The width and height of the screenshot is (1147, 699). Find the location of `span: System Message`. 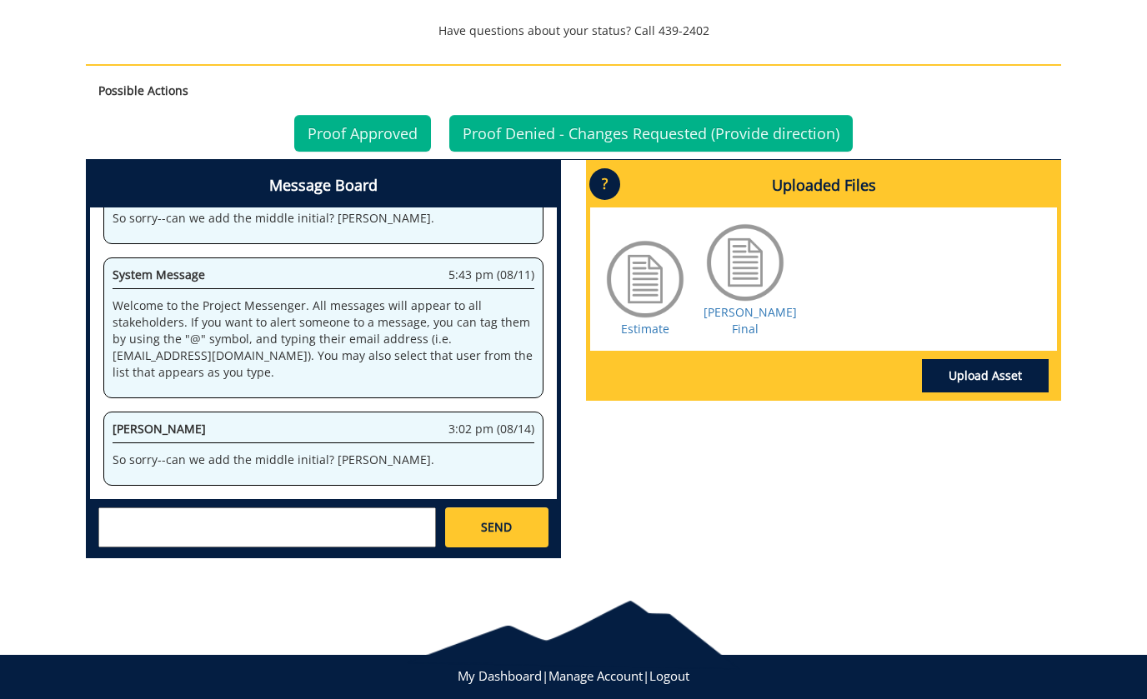

span: System Message is located at coordinates (158, 274).